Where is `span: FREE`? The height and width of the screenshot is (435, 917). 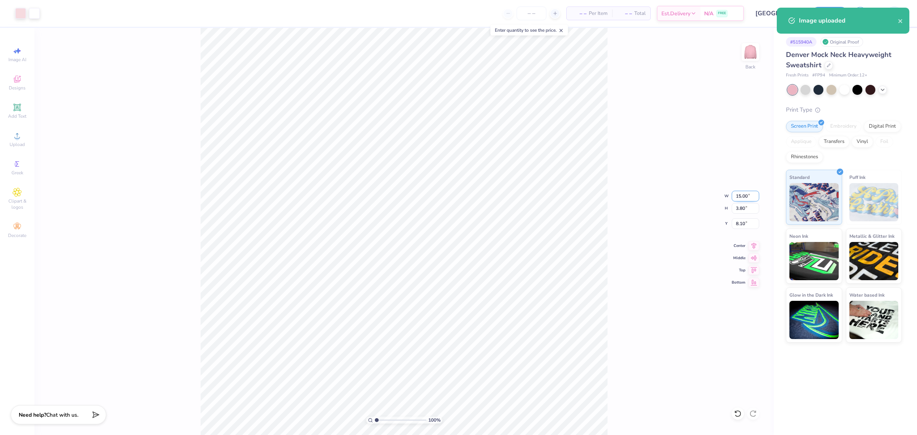
span: FREE is located at coordinates (722, 13).